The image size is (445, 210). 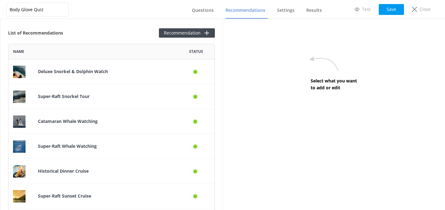 I want to click on span: Recommendations, so click(x=245, y=10).